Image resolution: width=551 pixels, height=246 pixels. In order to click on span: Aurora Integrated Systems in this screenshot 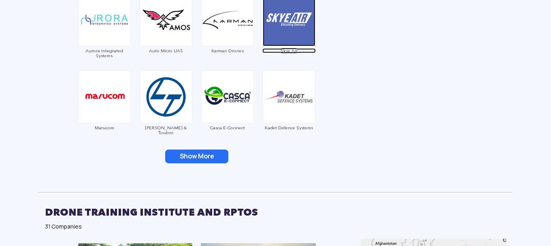, I will do `click(104, 53)`.